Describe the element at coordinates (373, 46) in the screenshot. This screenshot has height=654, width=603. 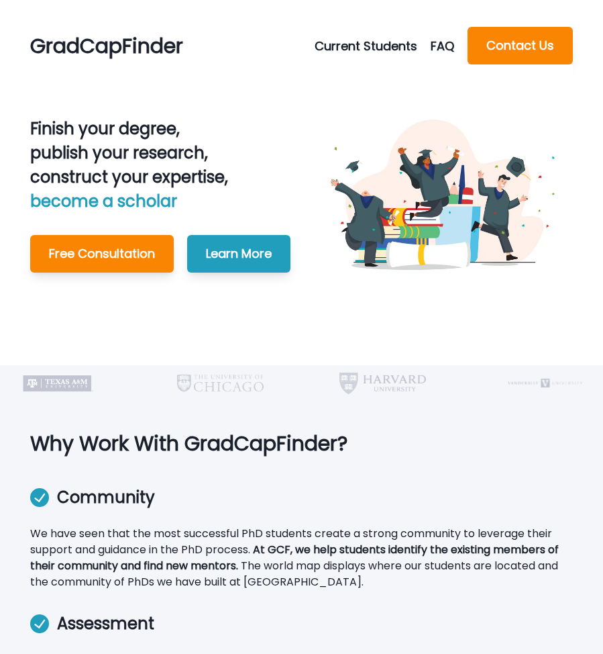
I see `button: Current Students` at that location.